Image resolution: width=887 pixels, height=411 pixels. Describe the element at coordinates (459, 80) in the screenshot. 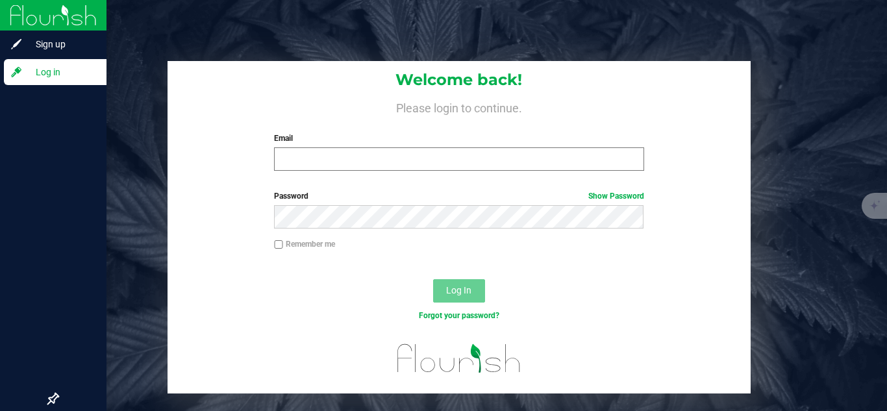

I see `h1: Welcome back!` at that location.